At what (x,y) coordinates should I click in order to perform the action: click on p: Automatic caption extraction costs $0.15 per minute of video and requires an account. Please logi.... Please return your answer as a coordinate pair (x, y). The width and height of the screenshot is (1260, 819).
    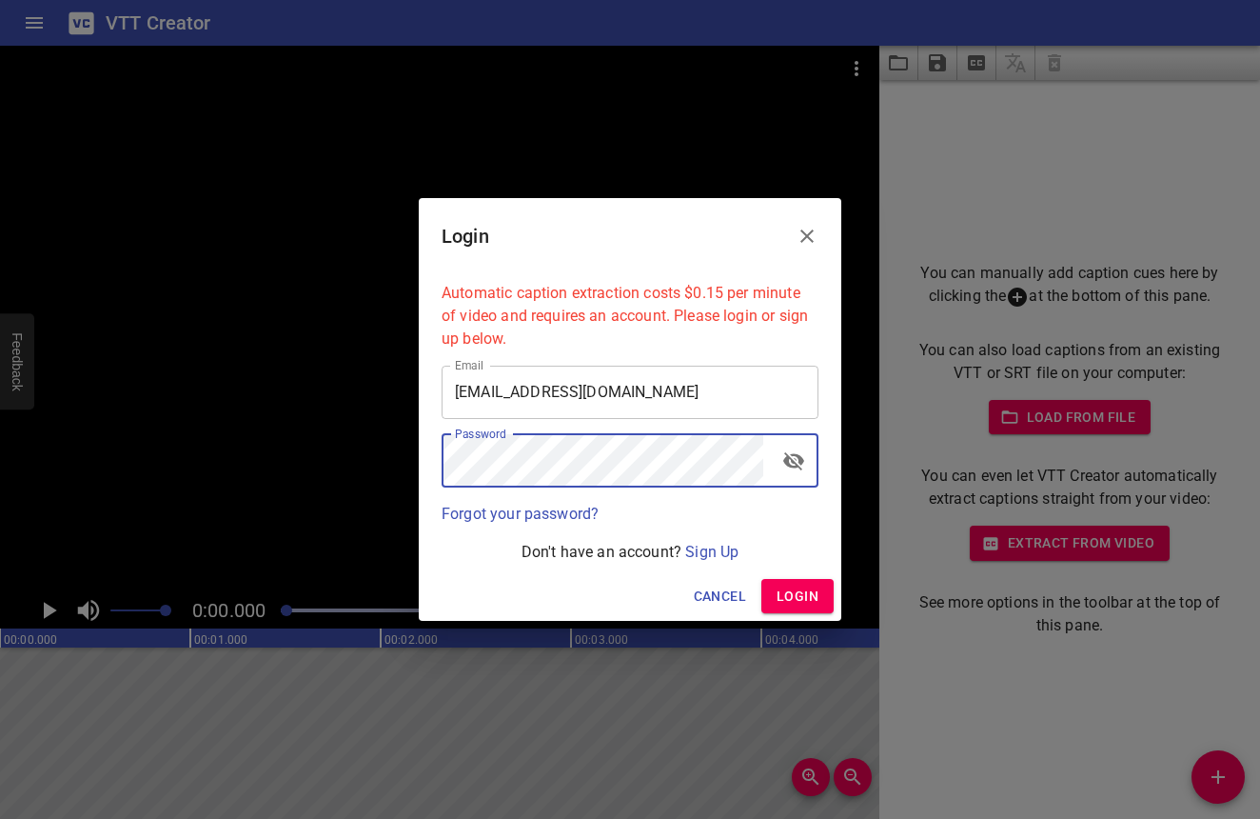
    Looking at the image, I should click on (630, 316).